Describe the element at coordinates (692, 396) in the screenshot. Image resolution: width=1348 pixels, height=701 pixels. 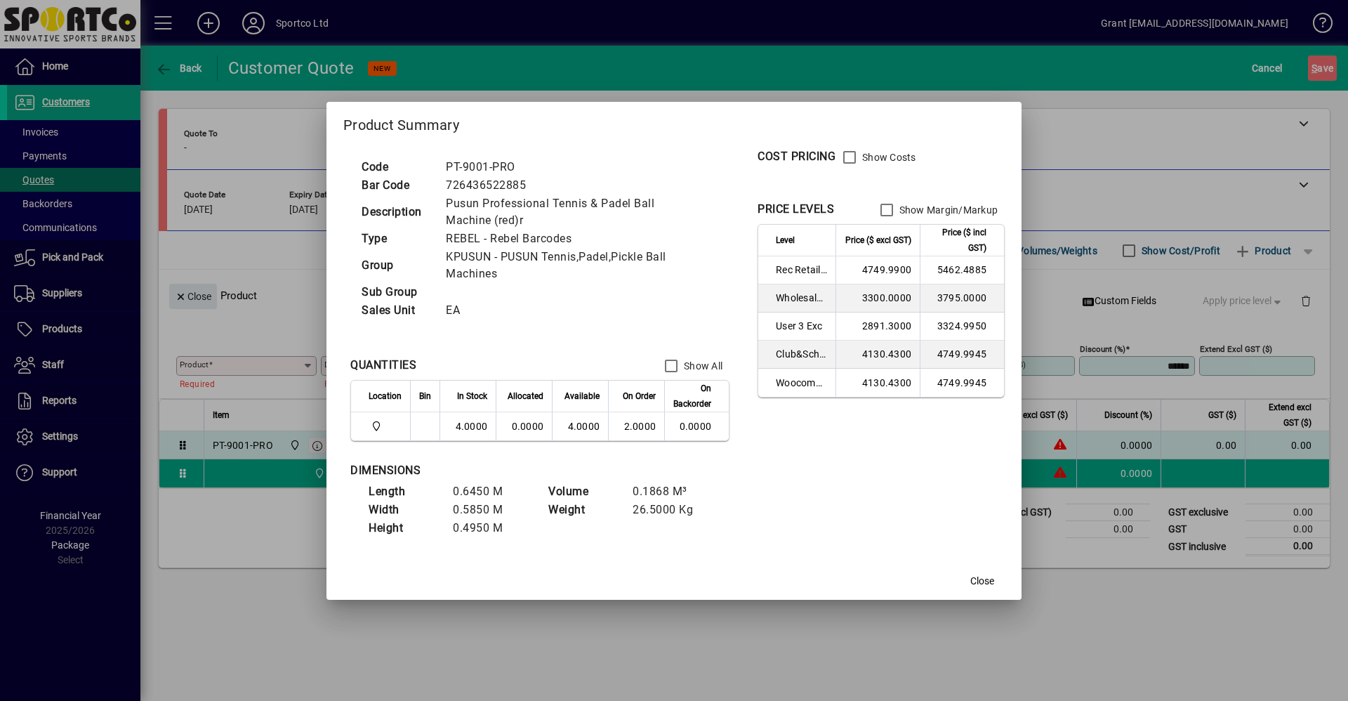
I see `span: On Backorder` at that location.